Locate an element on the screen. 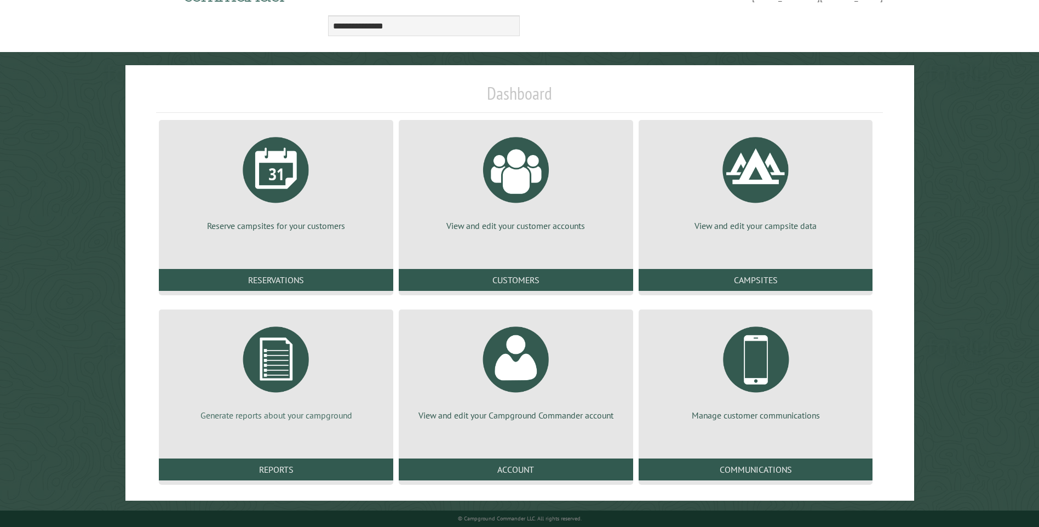  a: Reservations is located at coordinates (276, 280).